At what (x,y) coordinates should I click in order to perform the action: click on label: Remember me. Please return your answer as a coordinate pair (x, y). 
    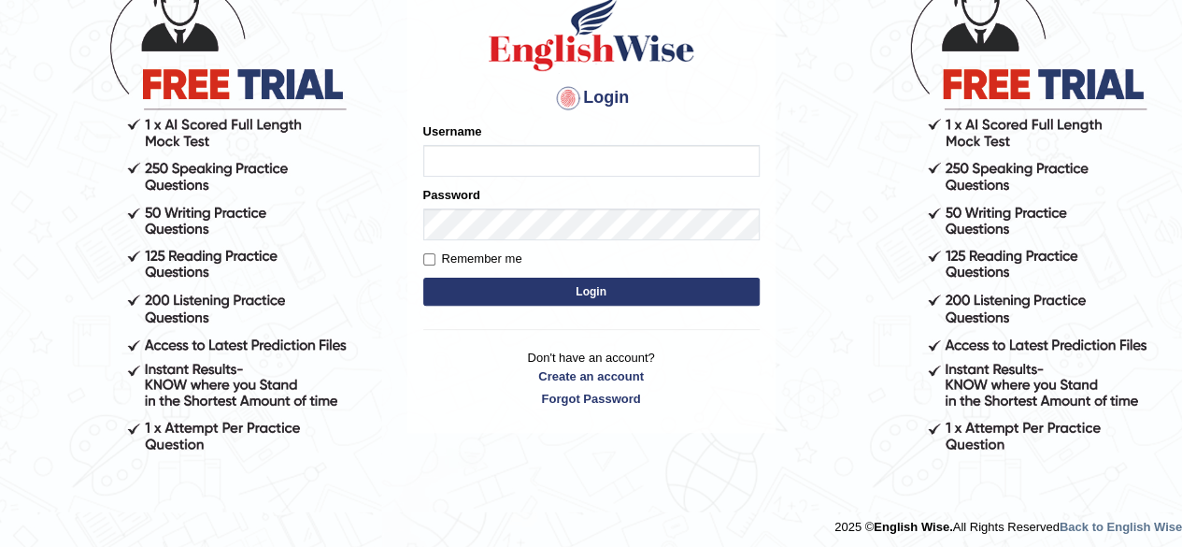
    Looking at the image, I should click on (473, 259).